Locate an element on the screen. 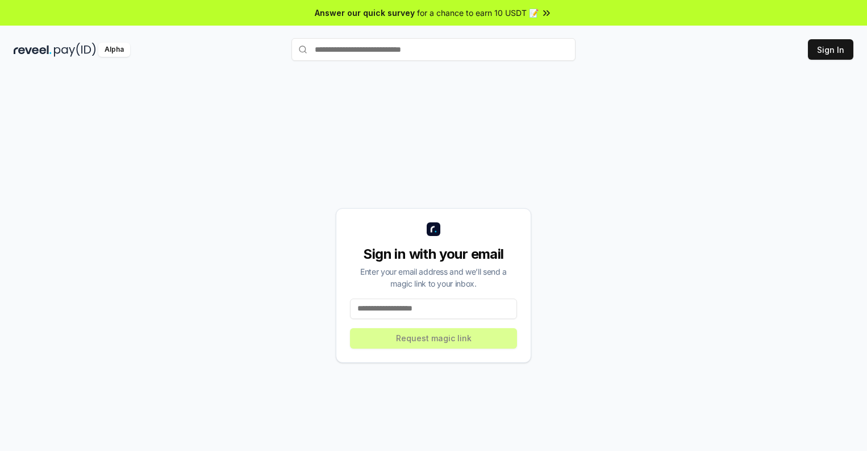 The image size is (867, 451). span: for a chance to earn 10 USDT 📝 is located at coordinates (478, 12).